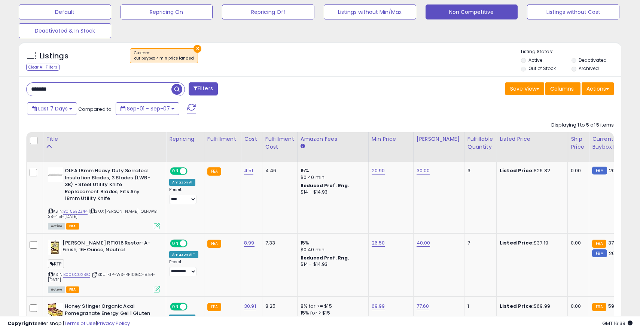  Describe the element at coordinates (56, 263) in the screenshot. I see `span: KTP` at that location.